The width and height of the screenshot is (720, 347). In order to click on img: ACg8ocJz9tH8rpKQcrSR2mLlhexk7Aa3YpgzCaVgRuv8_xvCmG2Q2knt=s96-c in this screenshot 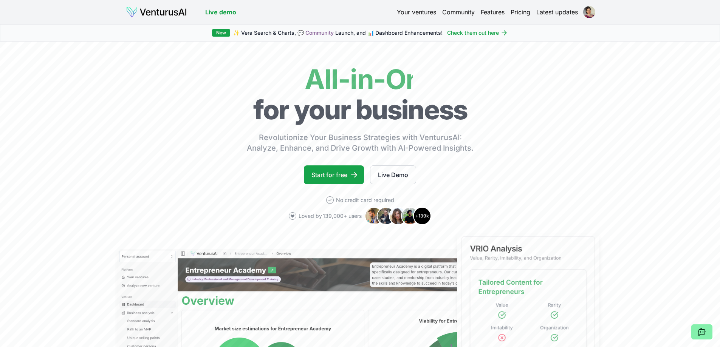, I will do `click(589, 12)`.